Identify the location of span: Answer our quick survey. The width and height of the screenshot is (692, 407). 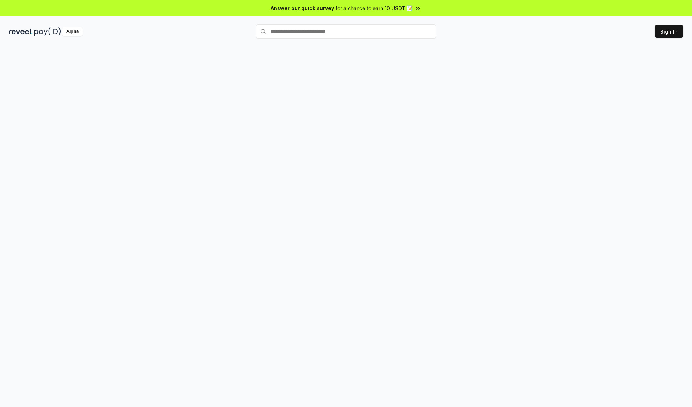
(302, 8).